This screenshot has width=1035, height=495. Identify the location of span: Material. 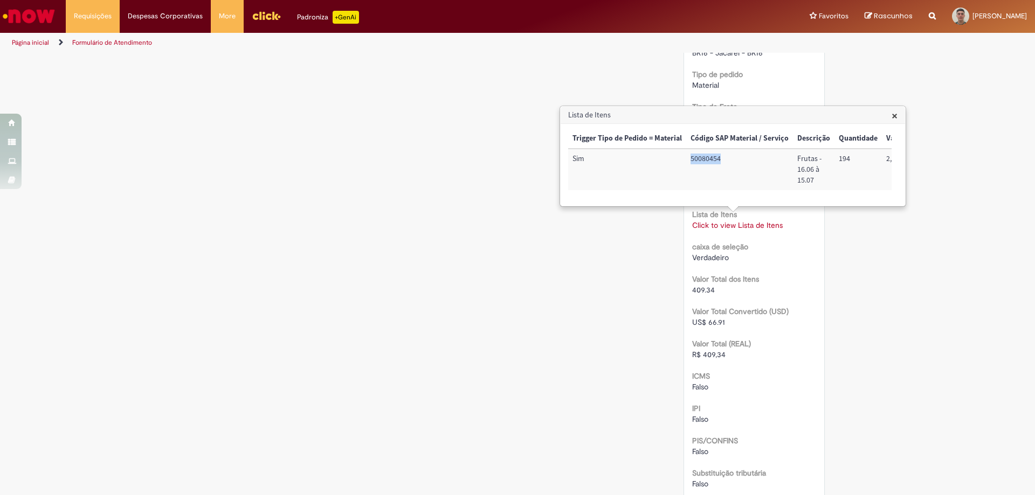
(705, 85).